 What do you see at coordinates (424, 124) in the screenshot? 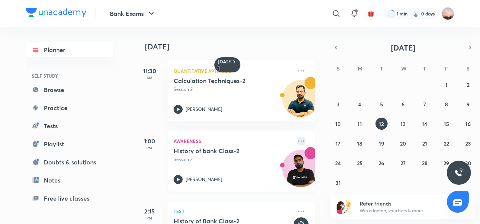
I see `abbr: August 14, 2025` at bounding box center [424, 124].